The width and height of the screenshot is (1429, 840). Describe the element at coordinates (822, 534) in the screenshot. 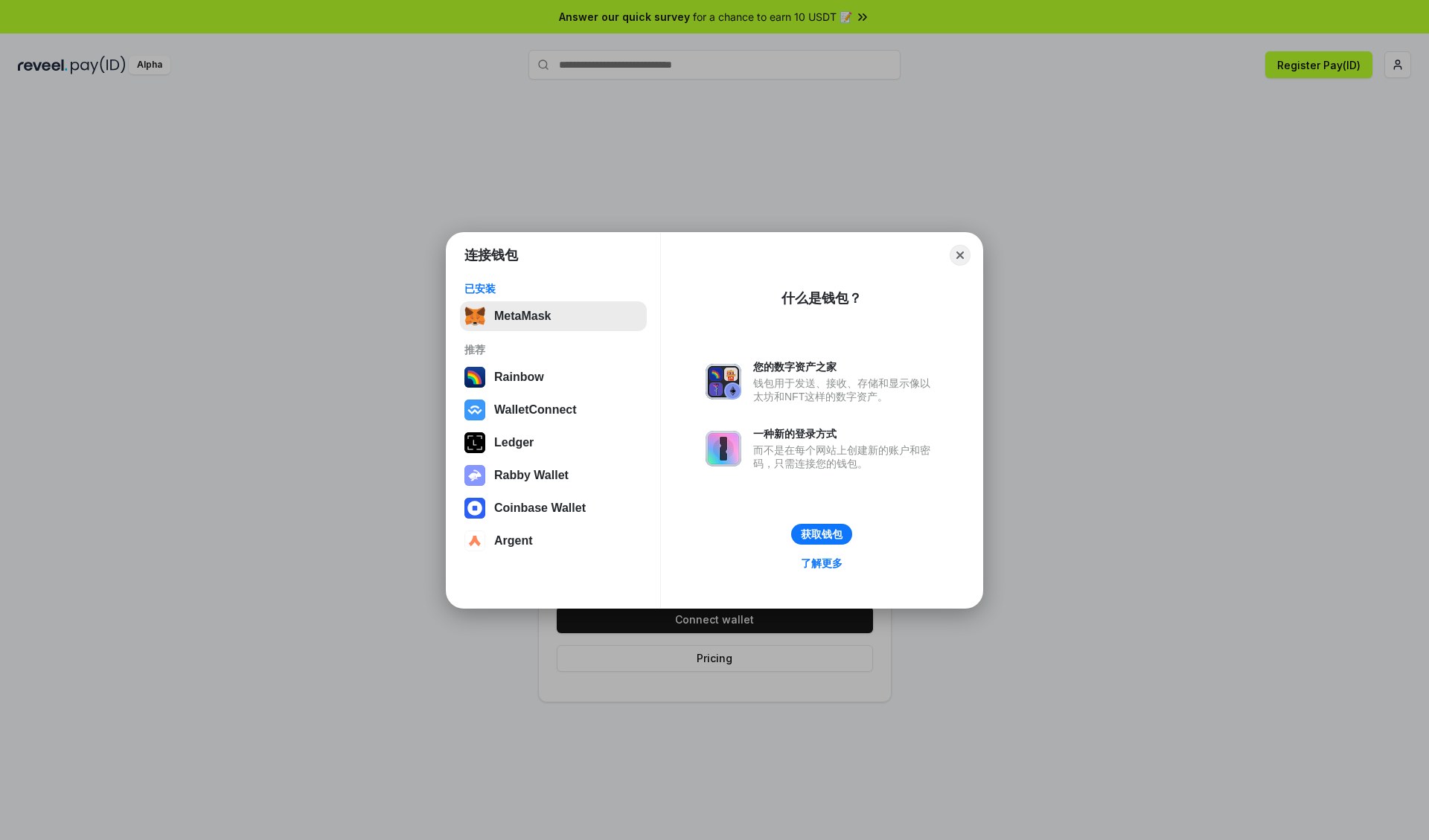

I see `div: 获取钱包` at that location.